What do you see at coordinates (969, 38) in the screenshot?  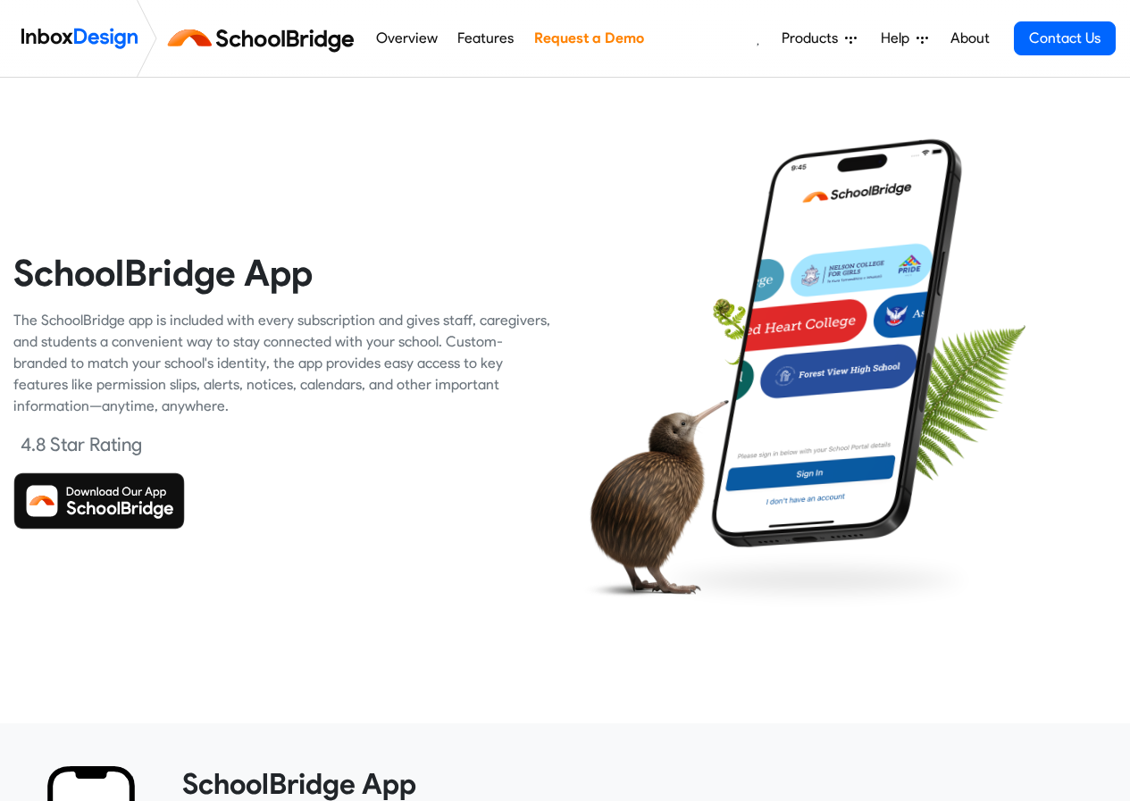 I see `a: About` at bounding box center [969, 38].